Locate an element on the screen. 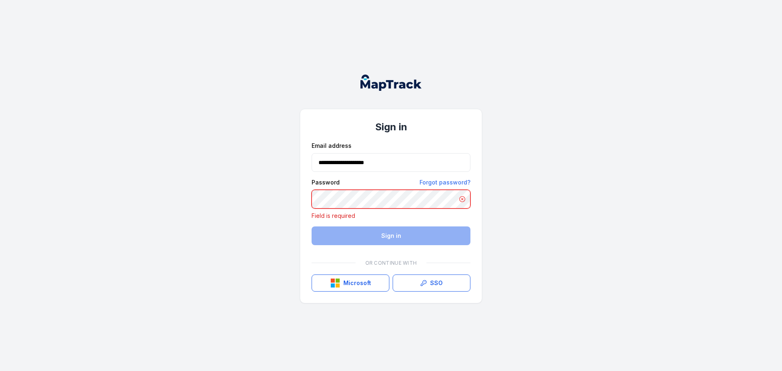  a: Forgot password? is located at coordinates (445, 182).